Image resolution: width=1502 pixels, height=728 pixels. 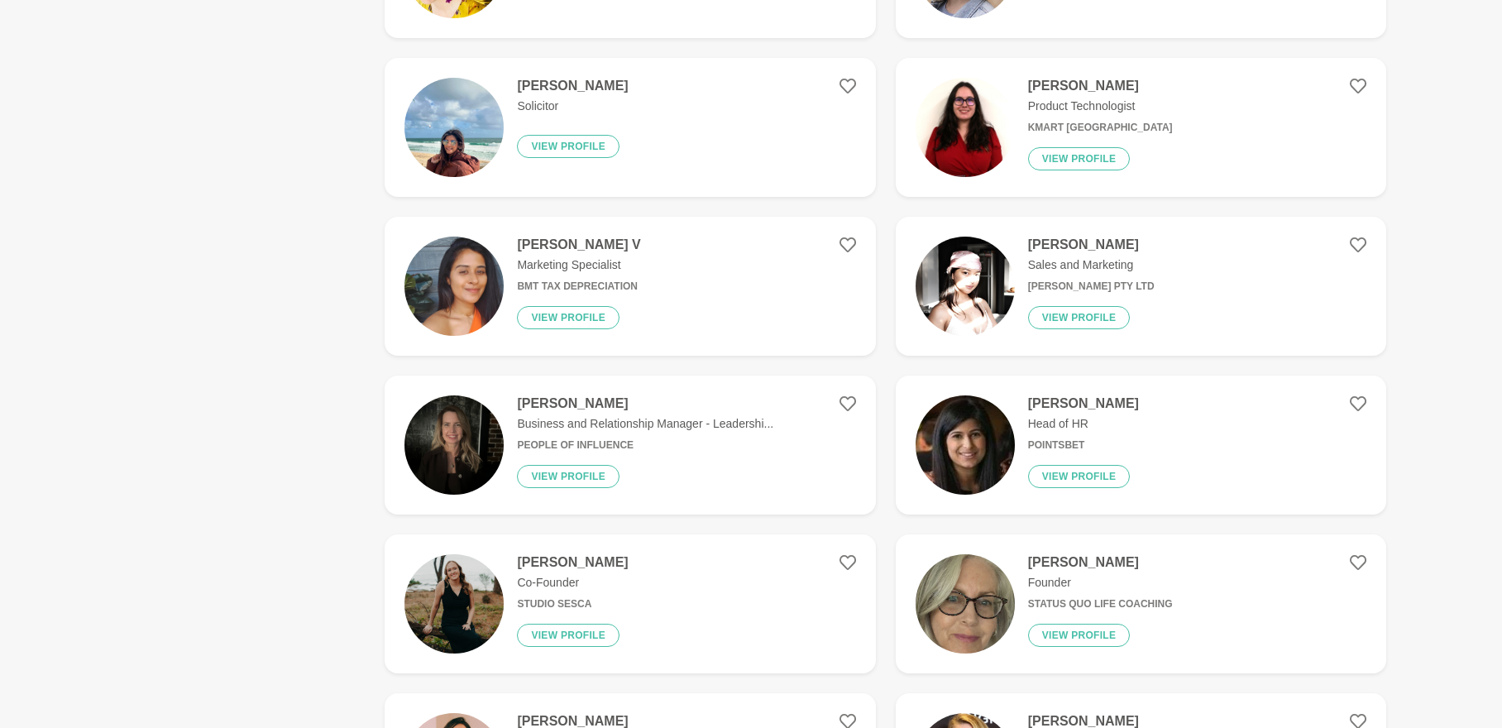 What do you see at coordinates (454, 604) in the screenshot?
I see `img: 251263b491060714fa7e64a2c64e6ce2b86e5b5c-1350x2025.jpg` at bounding box center [454, 604].